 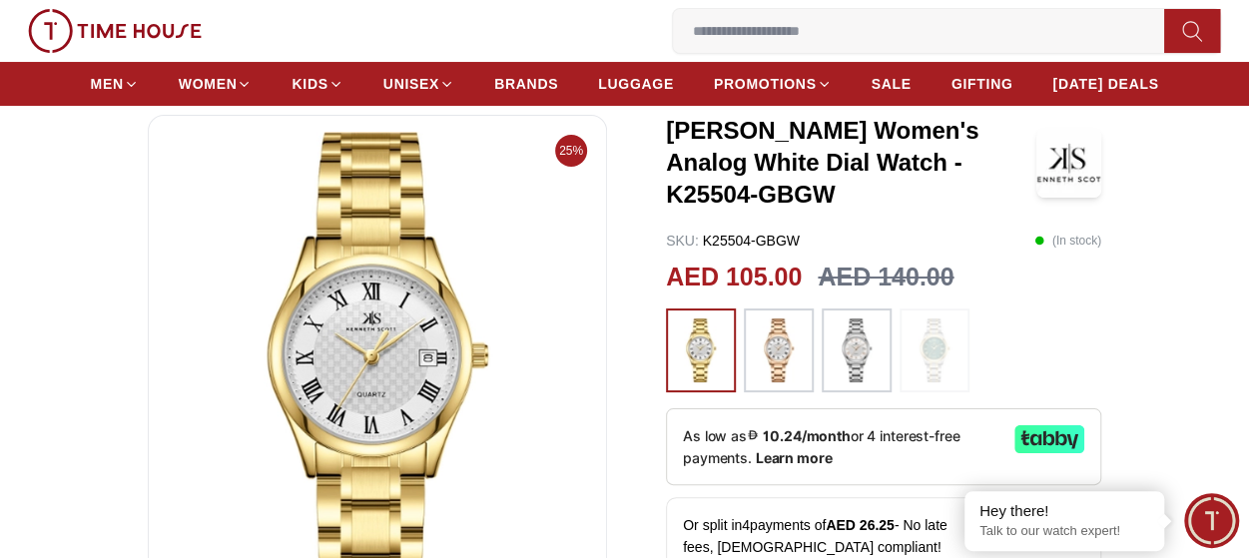 I want to click on span: PROMOTIONS, so click(x=765, y=84).